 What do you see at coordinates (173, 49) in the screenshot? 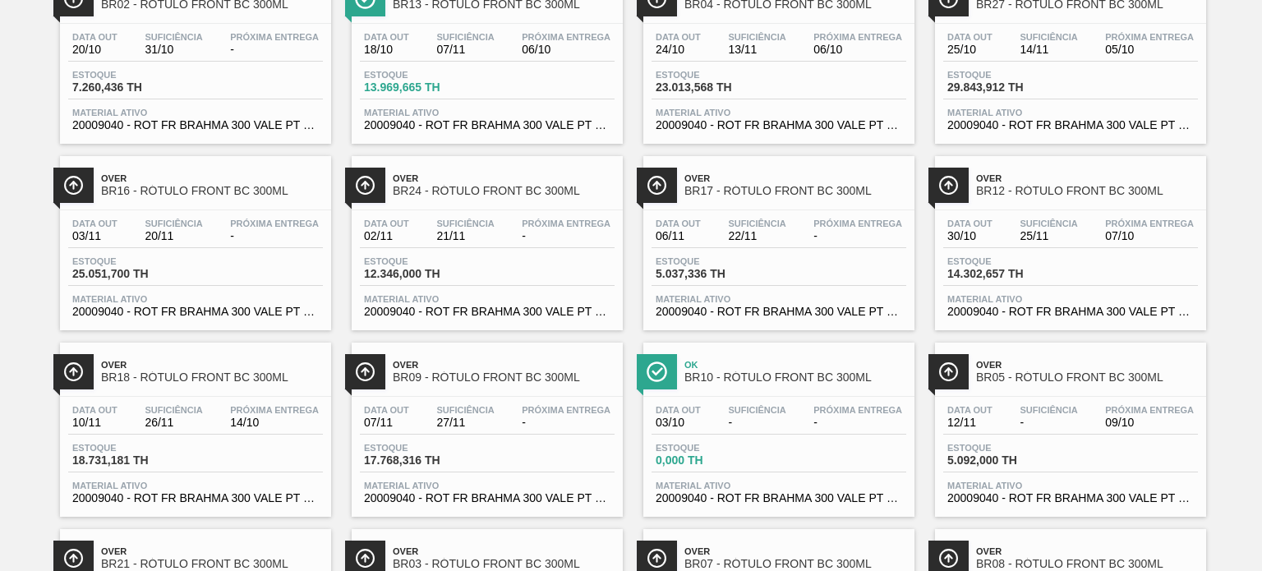
I see `span: 31/10` at bounding box center [173, 49].